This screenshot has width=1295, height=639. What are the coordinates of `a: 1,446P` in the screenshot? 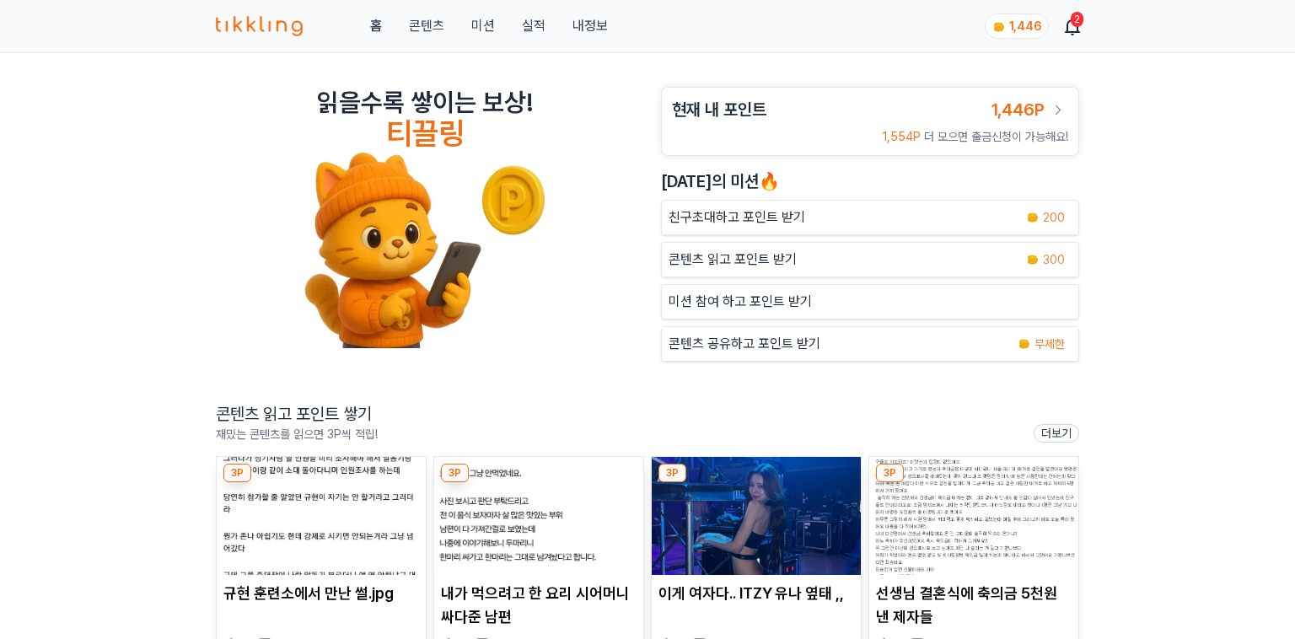 It's located at (1029, 110).